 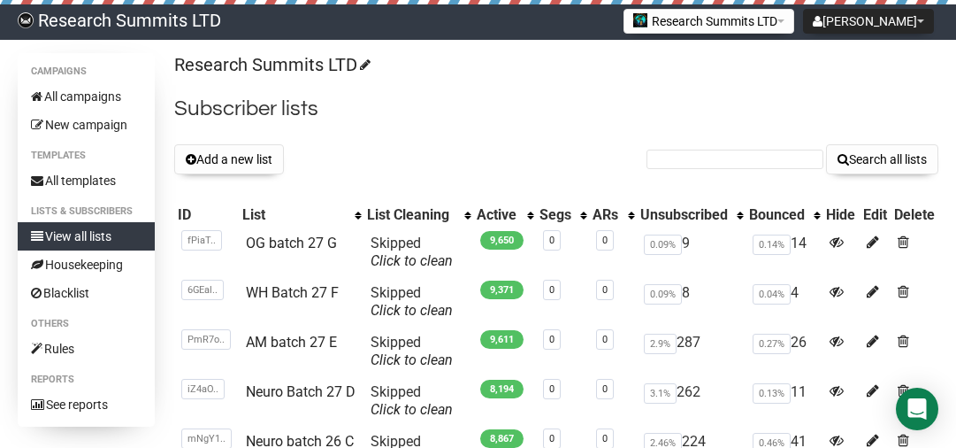 What do you see at coordinates (784, 302) in the screenshot?
I see `td: 4` at bounding box center [784, 302].